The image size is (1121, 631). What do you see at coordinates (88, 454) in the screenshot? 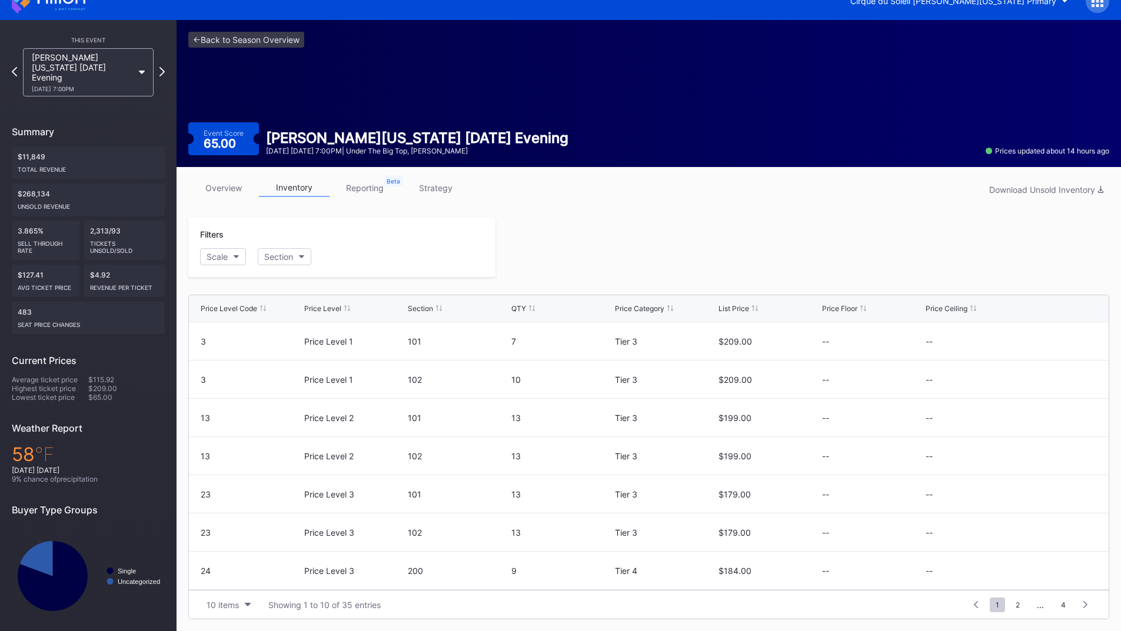
I see `div: 58` at bounding box center [88, 454].